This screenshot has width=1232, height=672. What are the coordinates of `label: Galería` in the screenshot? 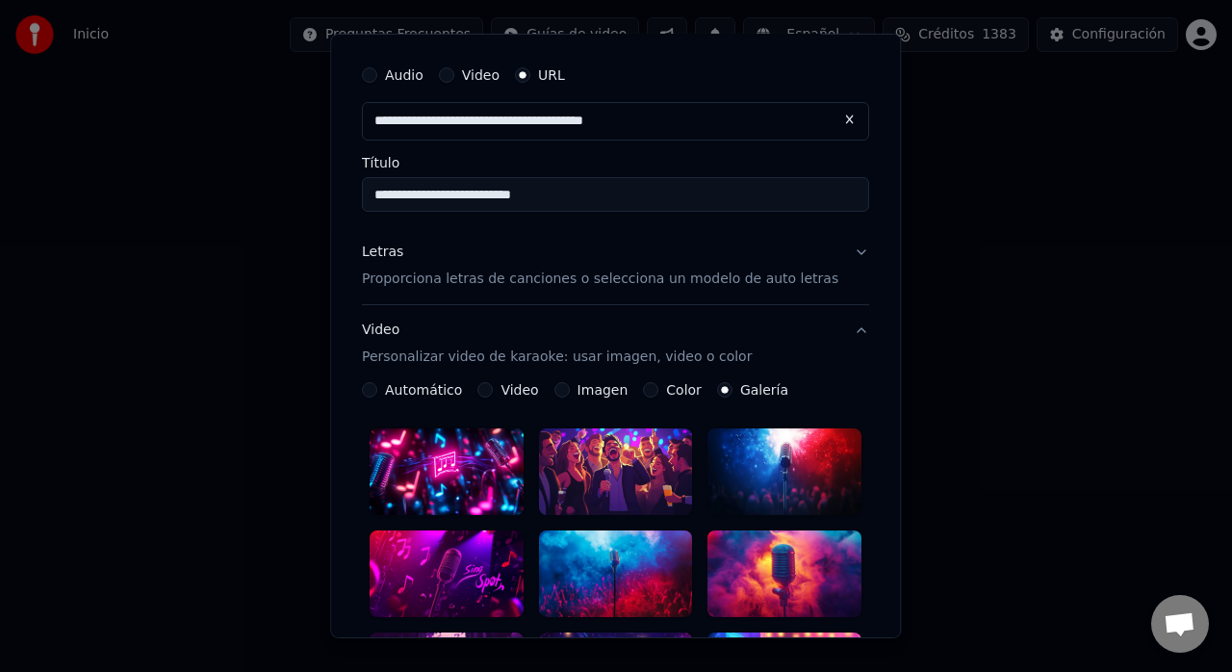 It's located at (764, 390).